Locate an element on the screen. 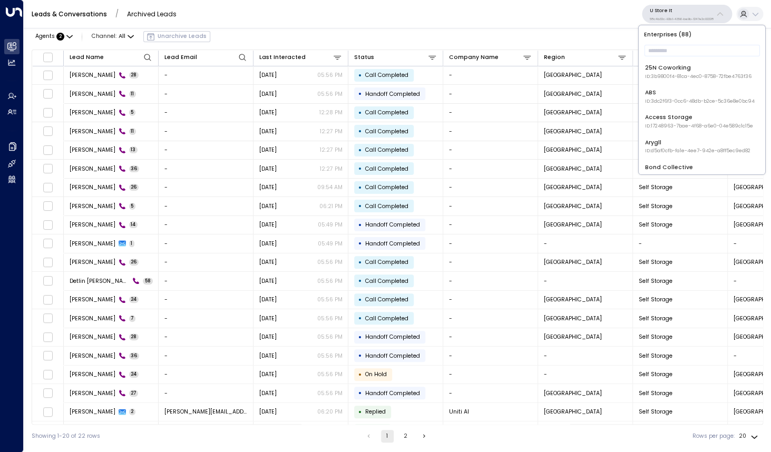 The image size is (771, 452). span: 2 is located at coordinates (60, 36).